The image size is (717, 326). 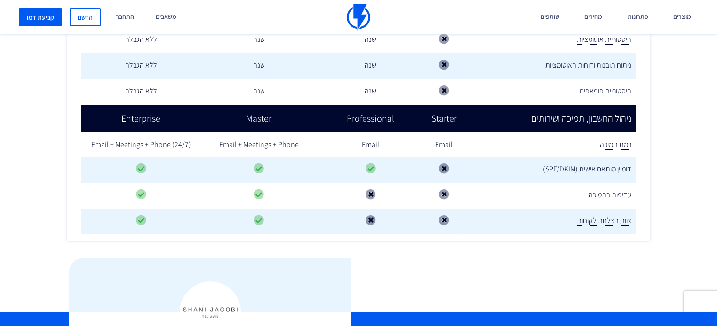 What do you see at coordinates (40, 17) in the screenshot?
I see `a: קביעת דמו` at bounding box center [40, 17].